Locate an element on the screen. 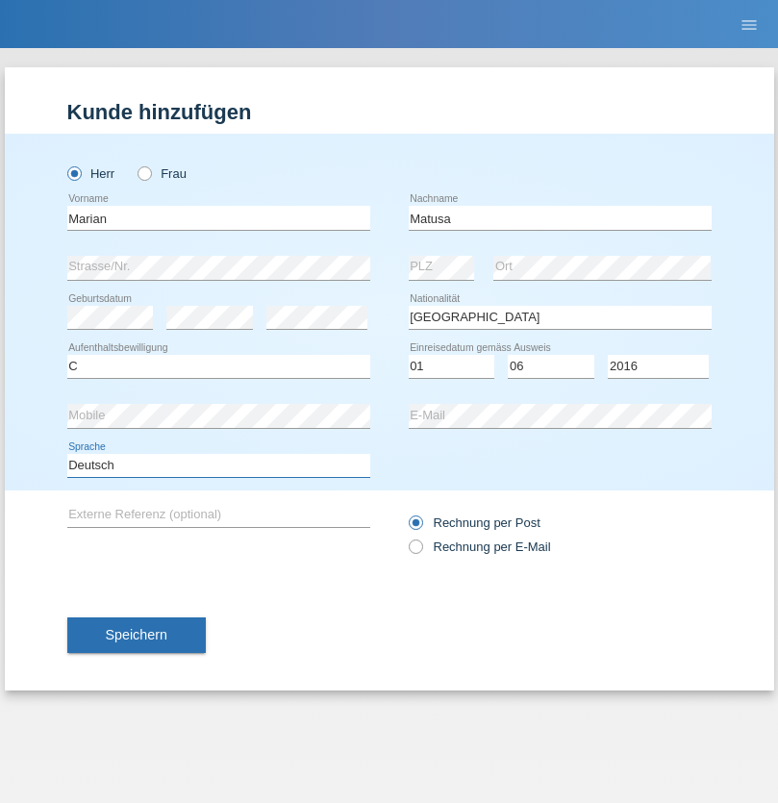  input: Rechnung per E-Mail is located at coordinates (415, 551).